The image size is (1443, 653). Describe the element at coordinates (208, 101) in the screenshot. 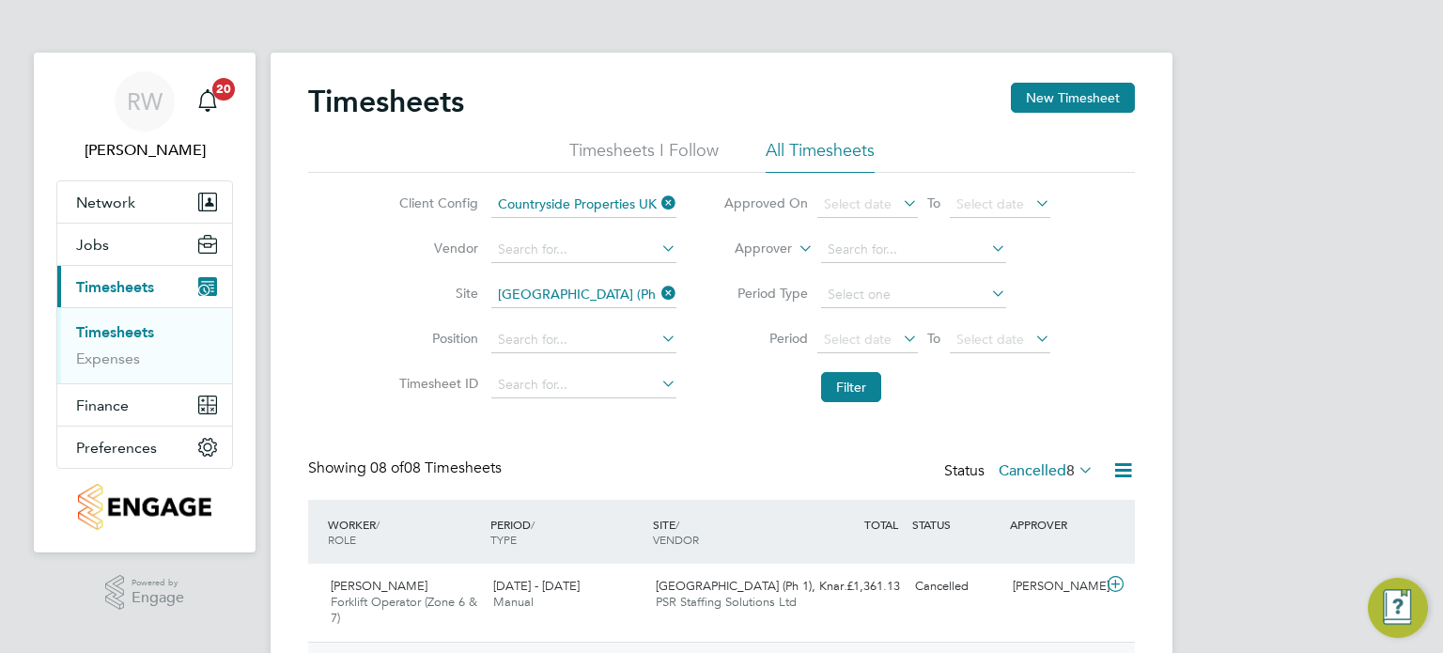

I see `a: 20` at that location.